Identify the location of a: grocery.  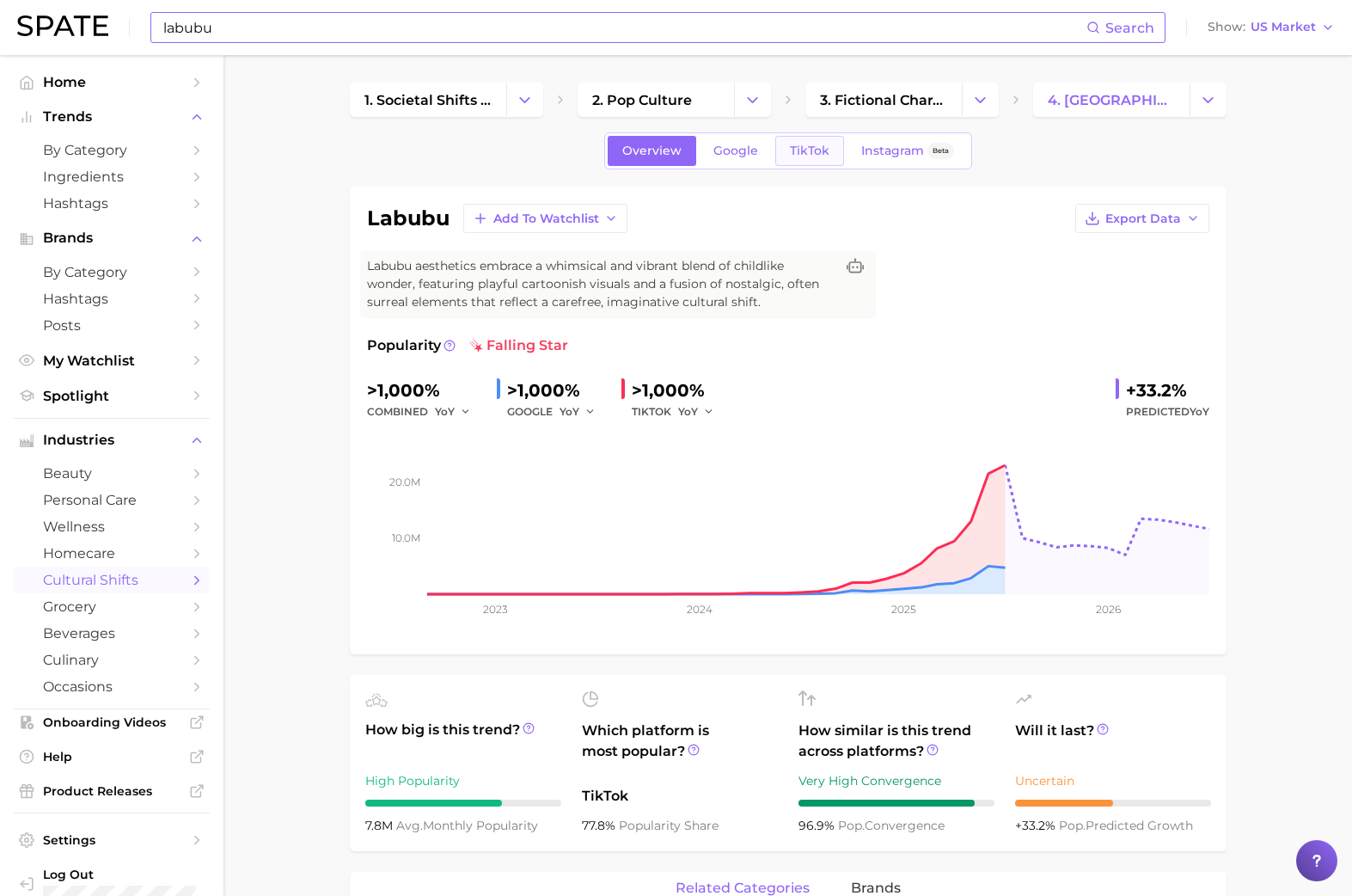
(112, 606).